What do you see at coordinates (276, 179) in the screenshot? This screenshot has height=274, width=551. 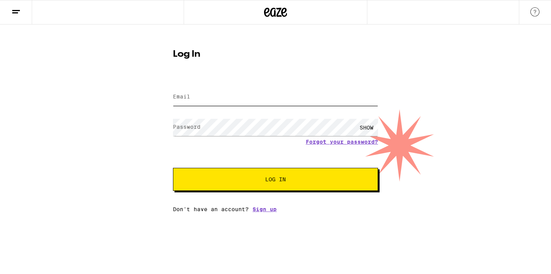 I see `span: Log In` at bounding box center [276, 179].